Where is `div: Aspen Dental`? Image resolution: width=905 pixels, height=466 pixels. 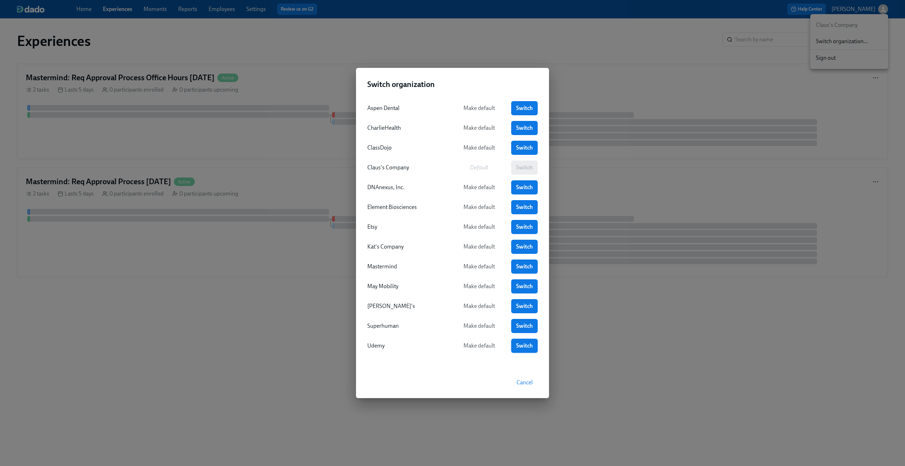 div: Aspen Dental is located at coordinates (407, 108).